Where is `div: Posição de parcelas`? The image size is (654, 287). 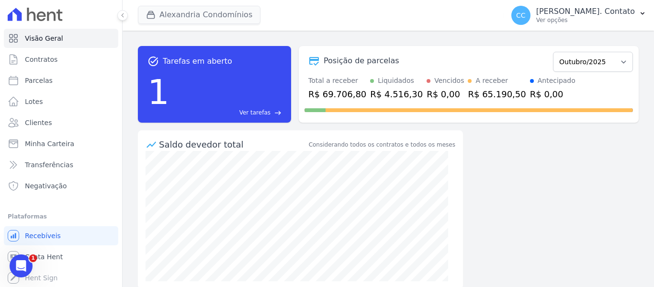
div: Posição de parcelas is located at coordinates (362, 61).